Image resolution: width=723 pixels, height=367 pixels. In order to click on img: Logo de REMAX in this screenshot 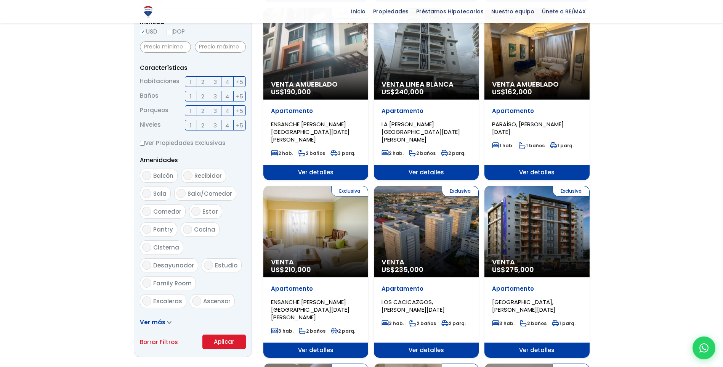, I will do `click(148, 11)`.